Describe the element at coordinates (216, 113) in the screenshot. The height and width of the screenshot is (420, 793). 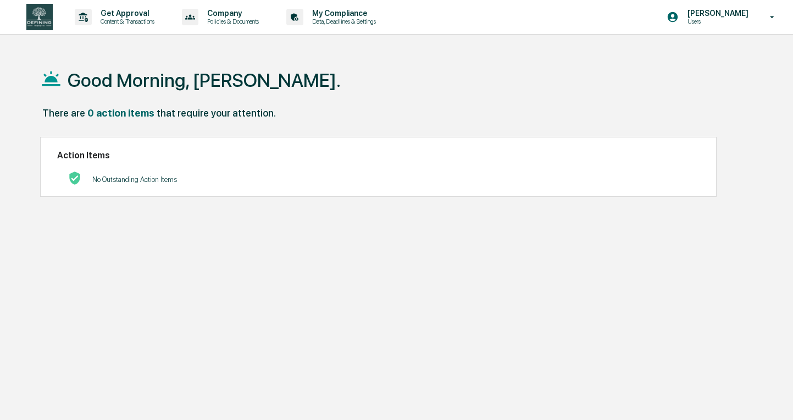
I see `div: that require your attention.` at that location.